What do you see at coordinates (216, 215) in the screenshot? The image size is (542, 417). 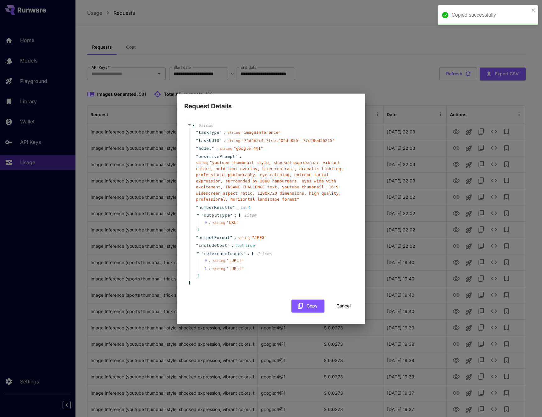 I see `span: outputType` at bounding box center [216, 215].